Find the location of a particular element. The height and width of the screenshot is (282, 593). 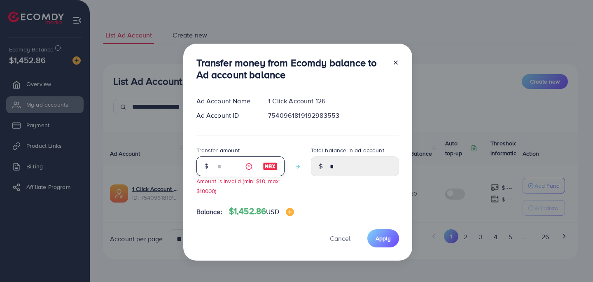

span: Apply is located at coordinates (383, 238).